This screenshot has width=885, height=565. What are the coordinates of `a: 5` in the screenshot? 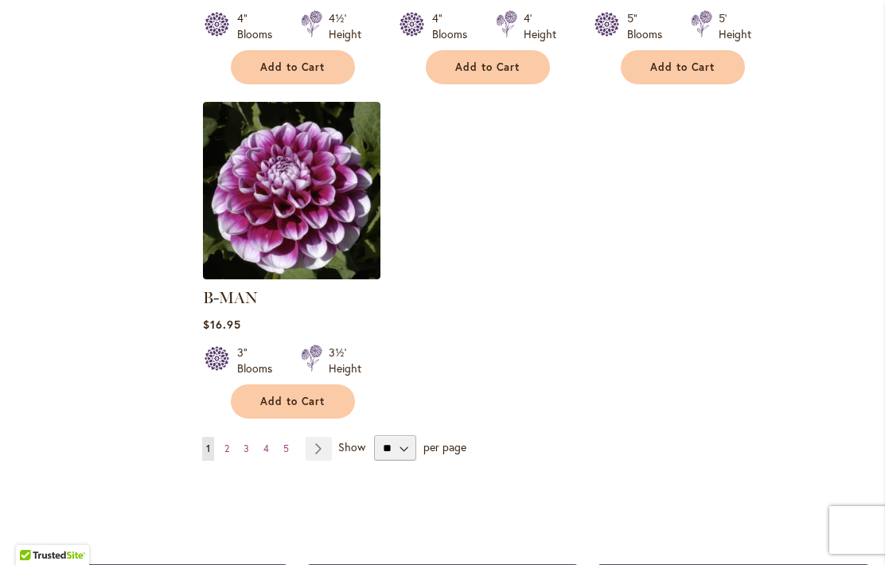 It's located at (286, 449).